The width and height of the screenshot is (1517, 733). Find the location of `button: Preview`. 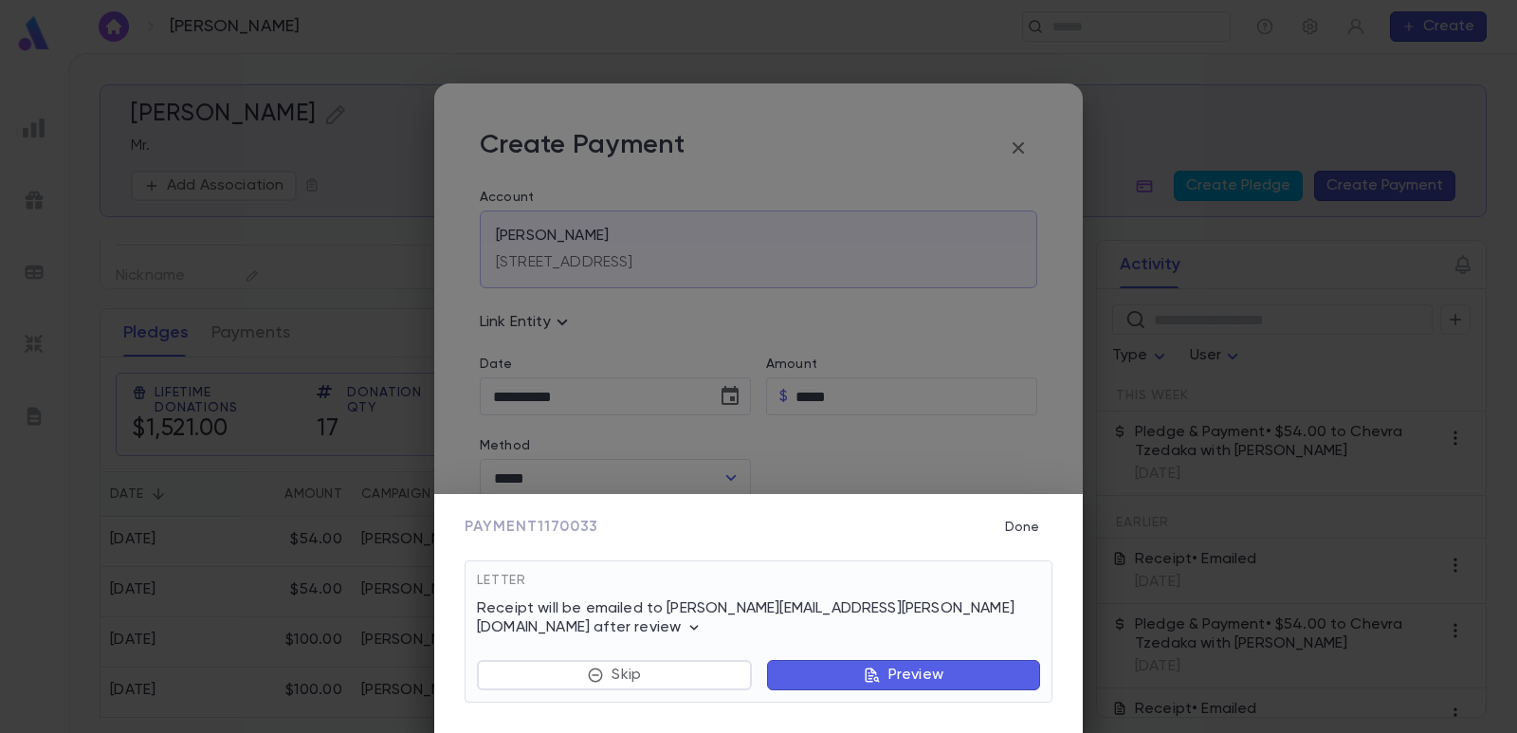

button: Preview is located at coordinates (904, 675).